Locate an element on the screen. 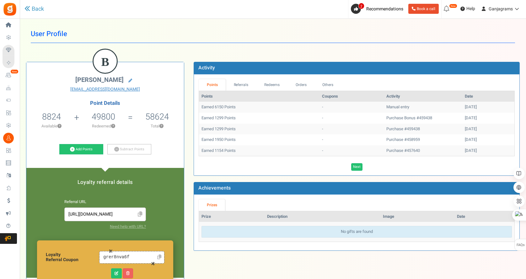 Image resolution: width=526 pixels, height=279 pixels. h1: User Profile is located at coordinates (273, 34).